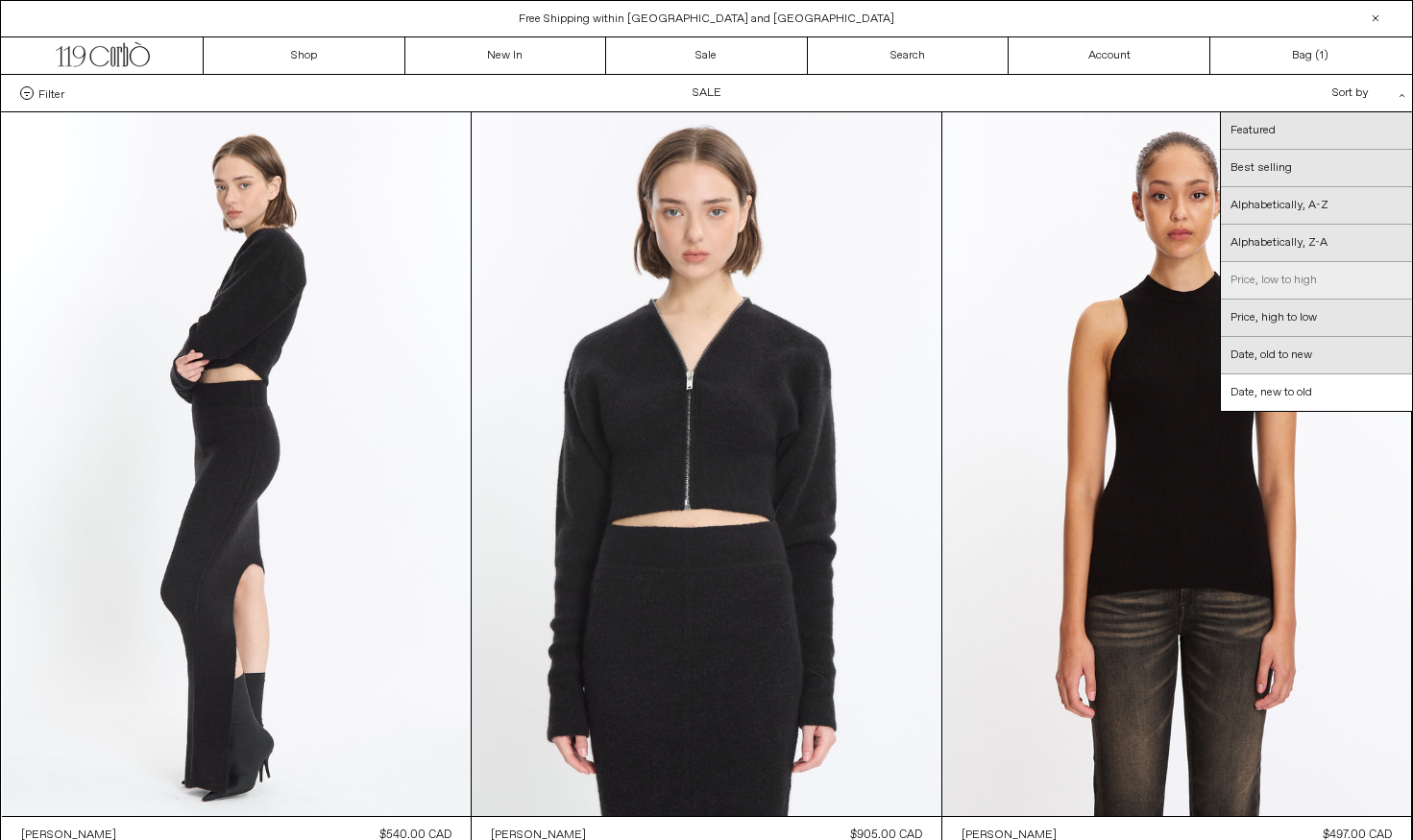  What do you see at coordinates (236, 464) in the screenshot?
I see `img: Pillar Skirt` at bounding box center [236, 464].